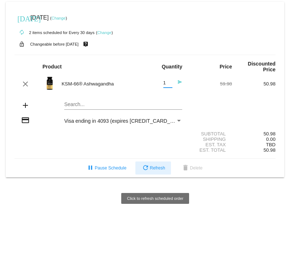  What do you see at coordinates (22, 44) in the screenshot?
I see `mat-icon: lock_open` at bounding box center [22, 44].